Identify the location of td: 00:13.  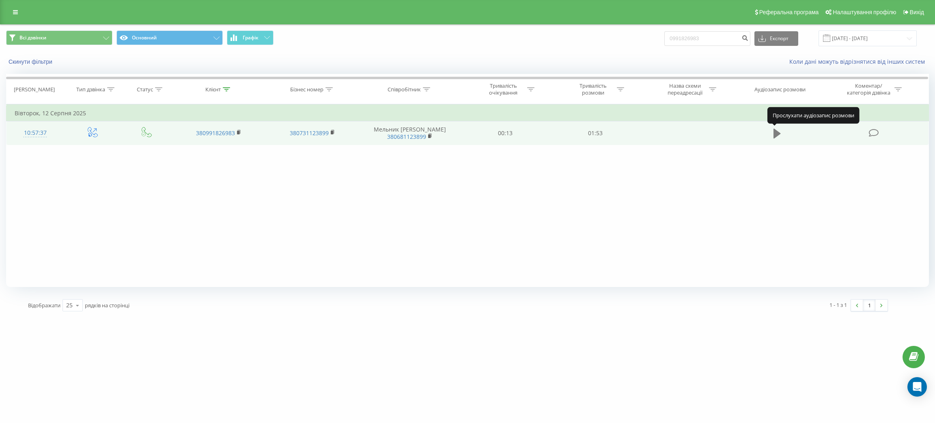
(505, 133).